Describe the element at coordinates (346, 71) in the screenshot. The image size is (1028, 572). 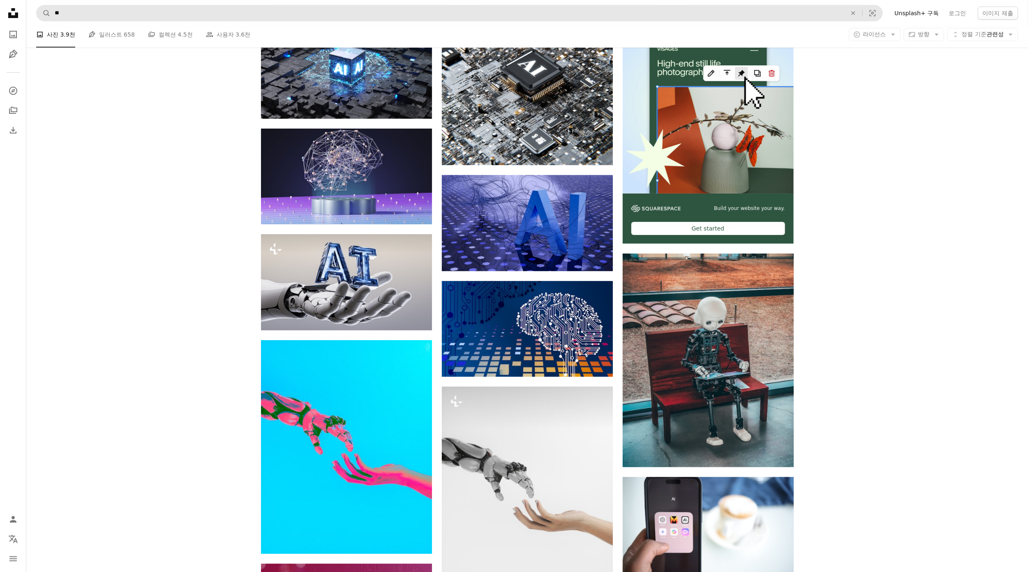
I see `img: AI, 인공 지능 개념, 3d 렌더링, 개념적 이미지.` at that location.